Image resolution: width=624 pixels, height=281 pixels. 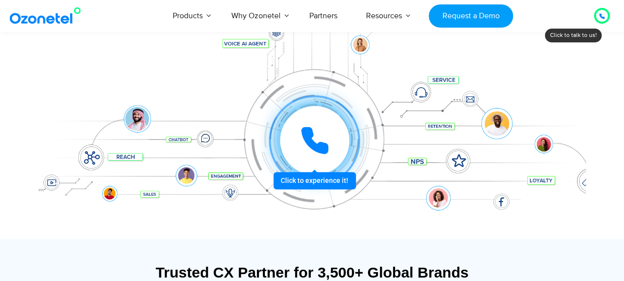 I want to click on a: Request a Demo, so click(x=471, y=16).